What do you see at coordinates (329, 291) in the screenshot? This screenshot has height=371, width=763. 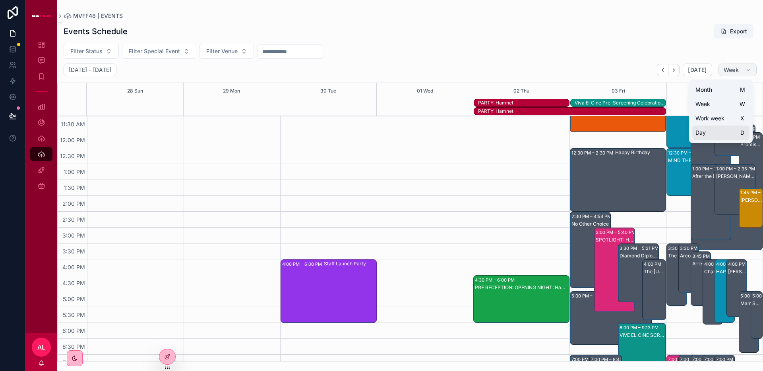 I see `div: 4:00 PM – 6:00 PMStaff Launch Party` at bounding box center [329, 291].